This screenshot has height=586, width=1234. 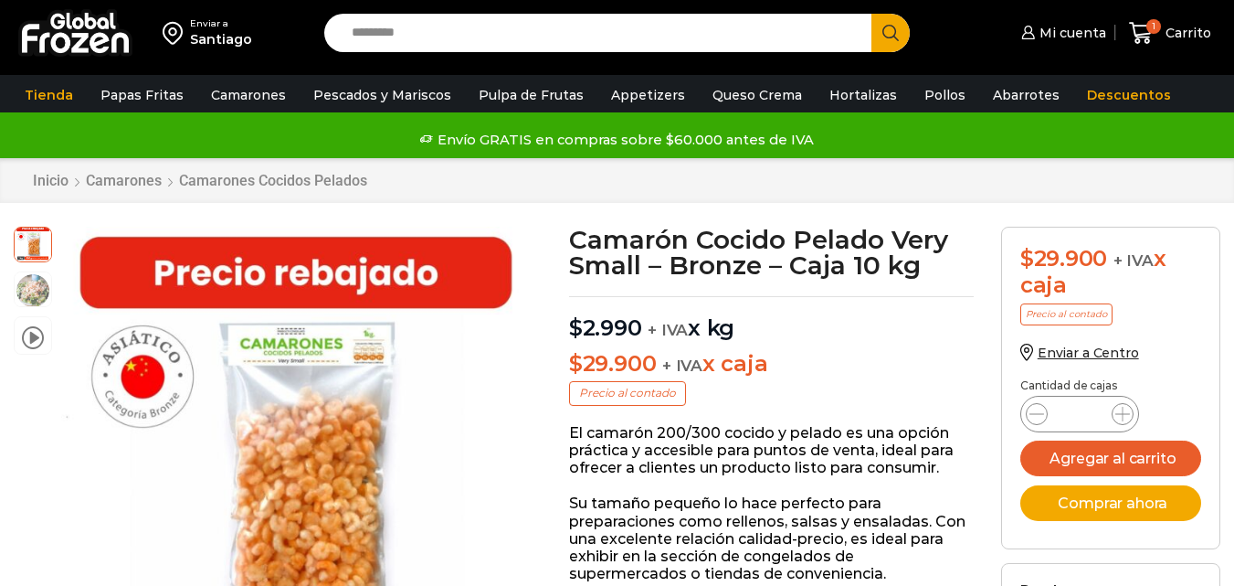 What do you see at coordinates (1026, 95) in the screenshot?
I see `a: Abarrotes` at bounding box center [1026, 95].